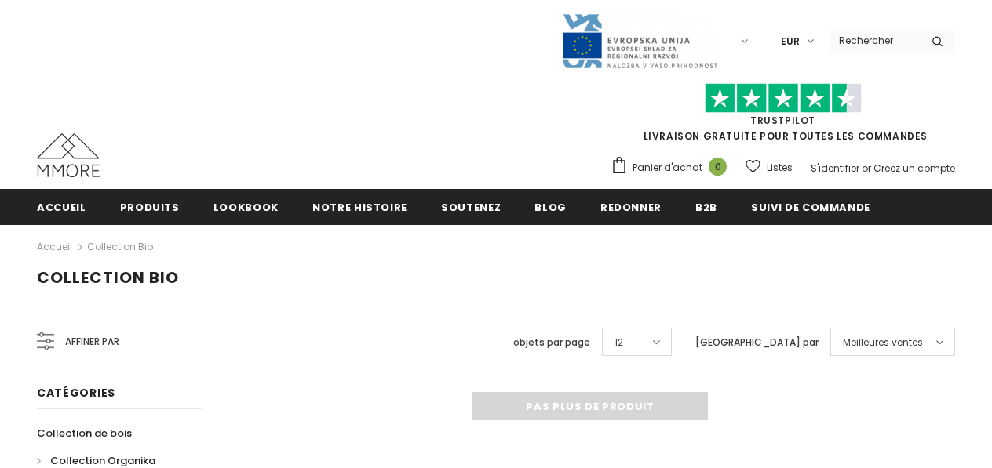  I want to click on span: Collection de bois, so click(84, 433).